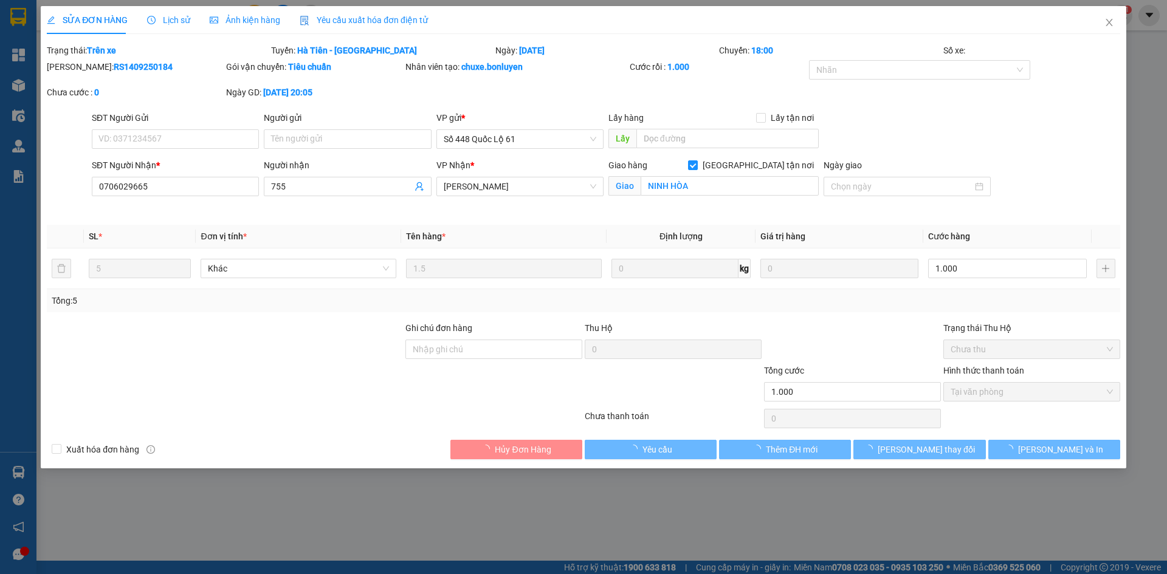 This screenshot has width=1167, height=574. What do you see at coordinates (784, 371) in the screenshot?
I see `span: Tổng cước` at bounding box center [784, 371].